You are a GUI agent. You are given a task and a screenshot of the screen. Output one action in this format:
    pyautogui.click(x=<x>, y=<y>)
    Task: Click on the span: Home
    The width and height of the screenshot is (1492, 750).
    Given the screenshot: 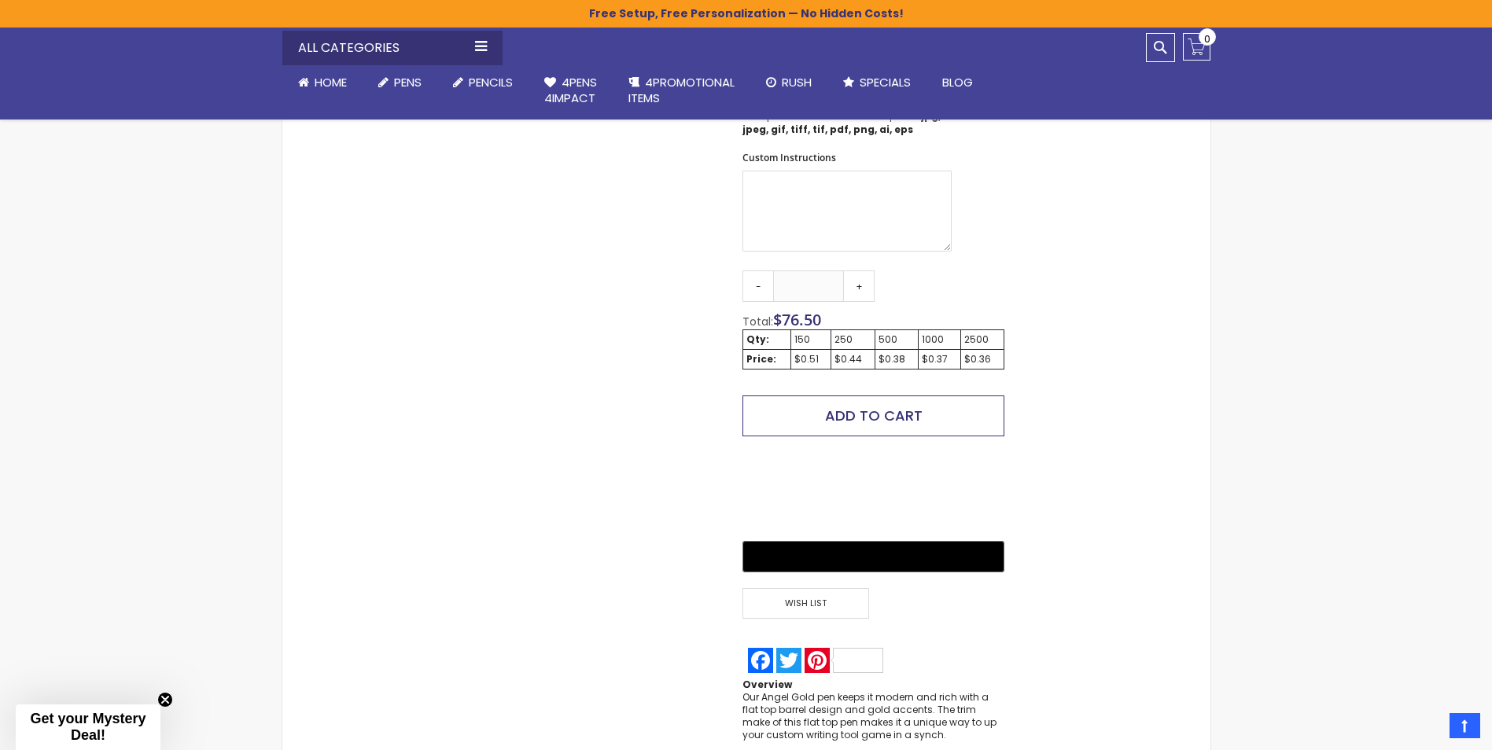 What is the action you would take?
    pyautogui.click(x=330, y=82)
    